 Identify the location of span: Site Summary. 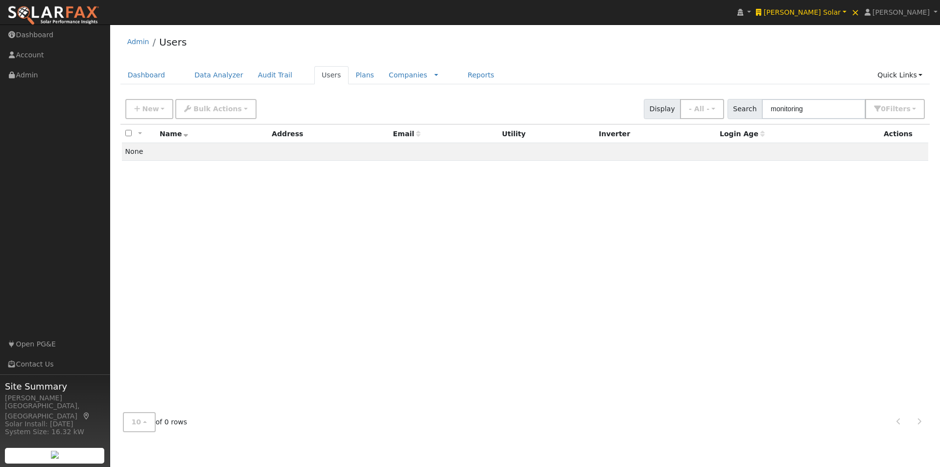
(55, 386).